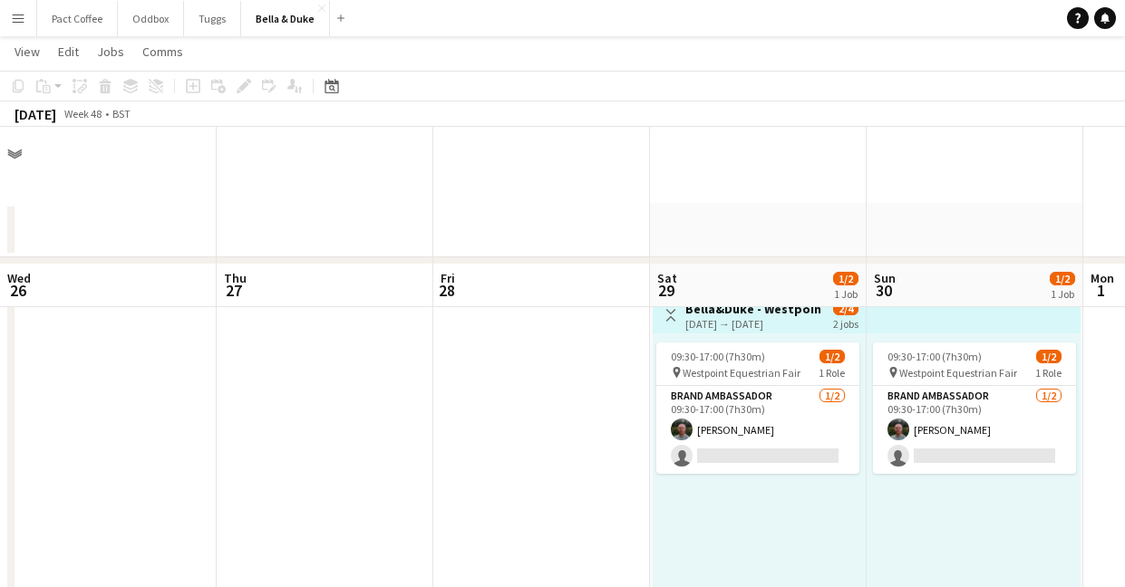  Describe the element at coordinates (27, 52) in the screenshot. I see `a: View` at that location.